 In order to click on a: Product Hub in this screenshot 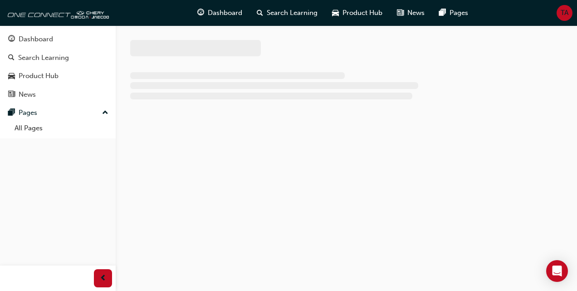, I will do `click(58, 76)`.